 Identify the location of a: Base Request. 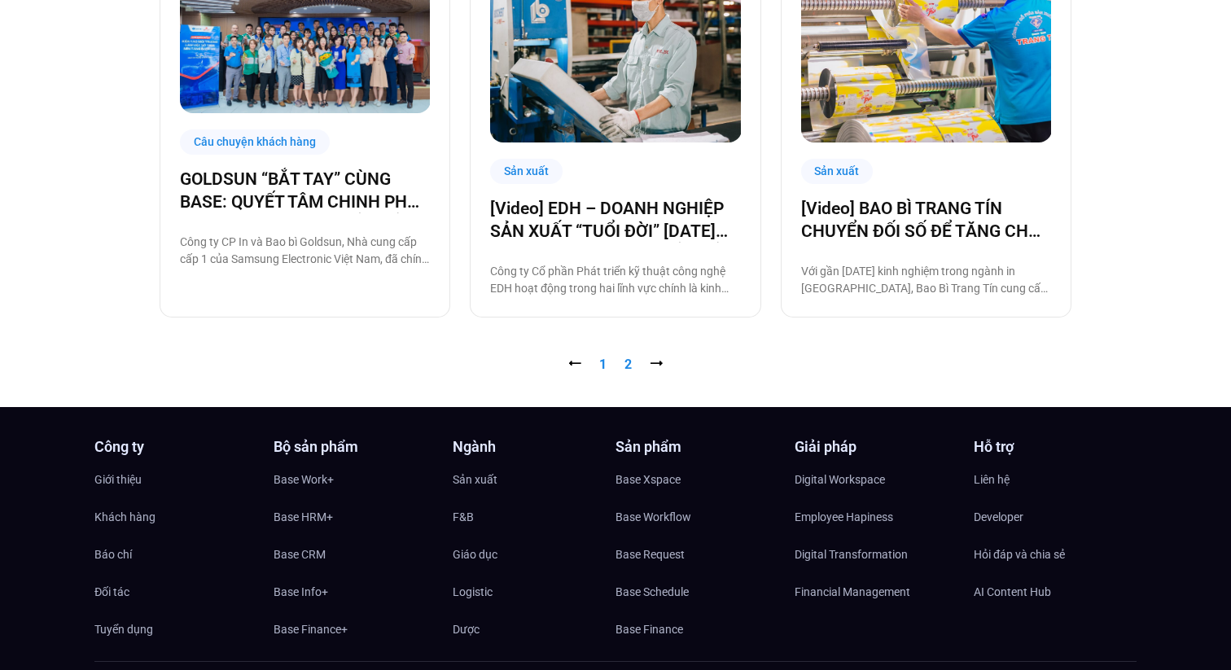
(697, 554).